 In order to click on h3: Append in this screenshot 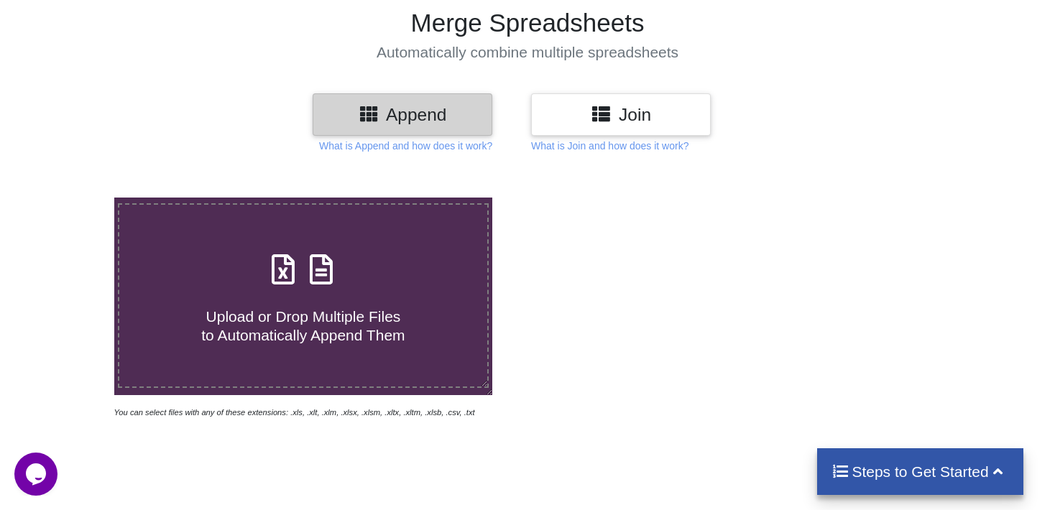, I will do `click(403, 114)`.